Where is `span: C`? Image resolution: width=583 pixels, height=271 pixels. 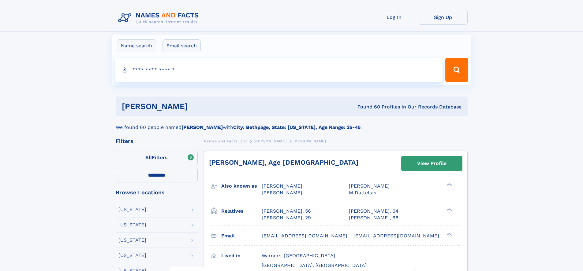
span: C is located at coordinates (245, 141).